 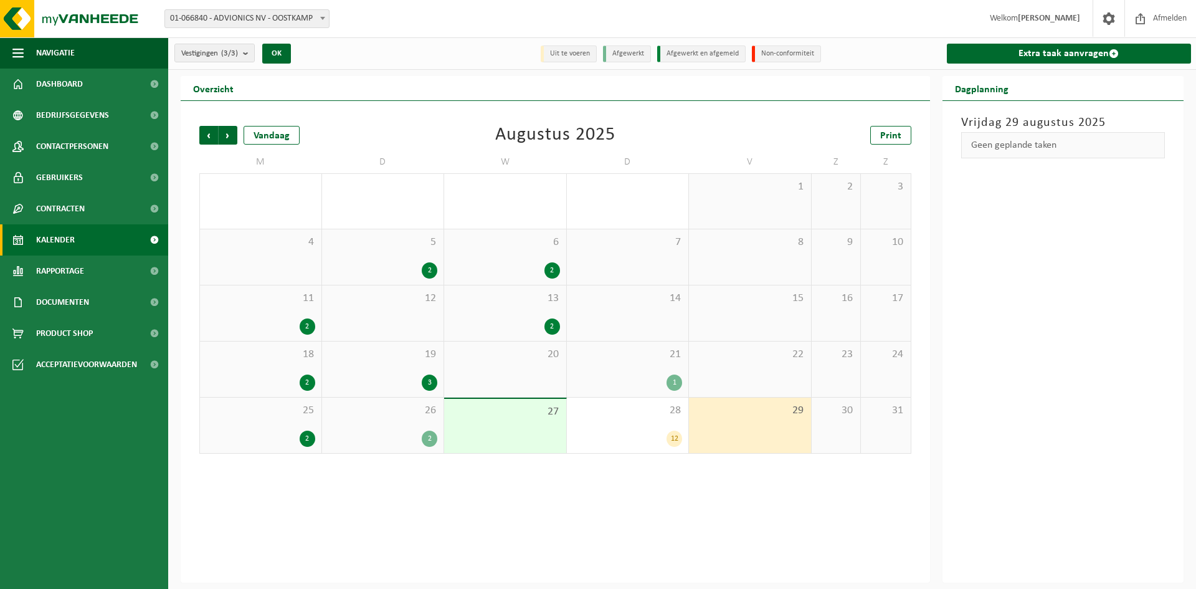 What do you see at coordinates (209, 54) in the screenshot?
I see `span: Vestigingen` at bounding box center [209, 54].